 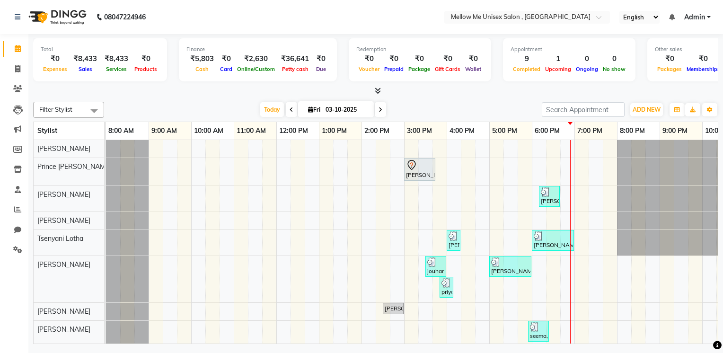 What do you see at coordinates (504, 131) in the screenshot?
I see `a: 5:00 PM` at bounding box center [504, 131].